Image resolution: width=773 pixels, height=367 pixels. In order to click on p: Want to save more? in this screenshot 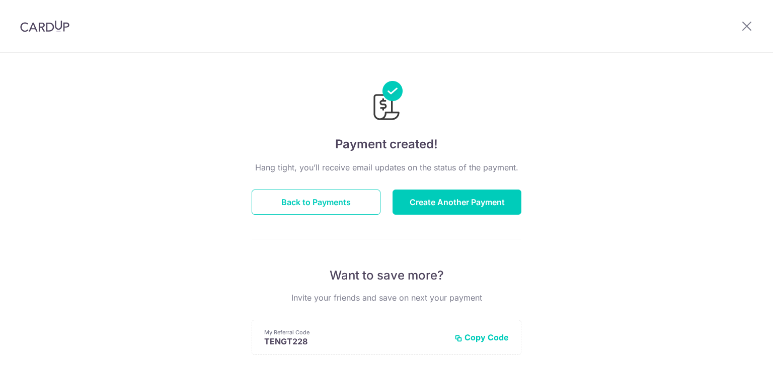, I will do `click(387, 276)`.